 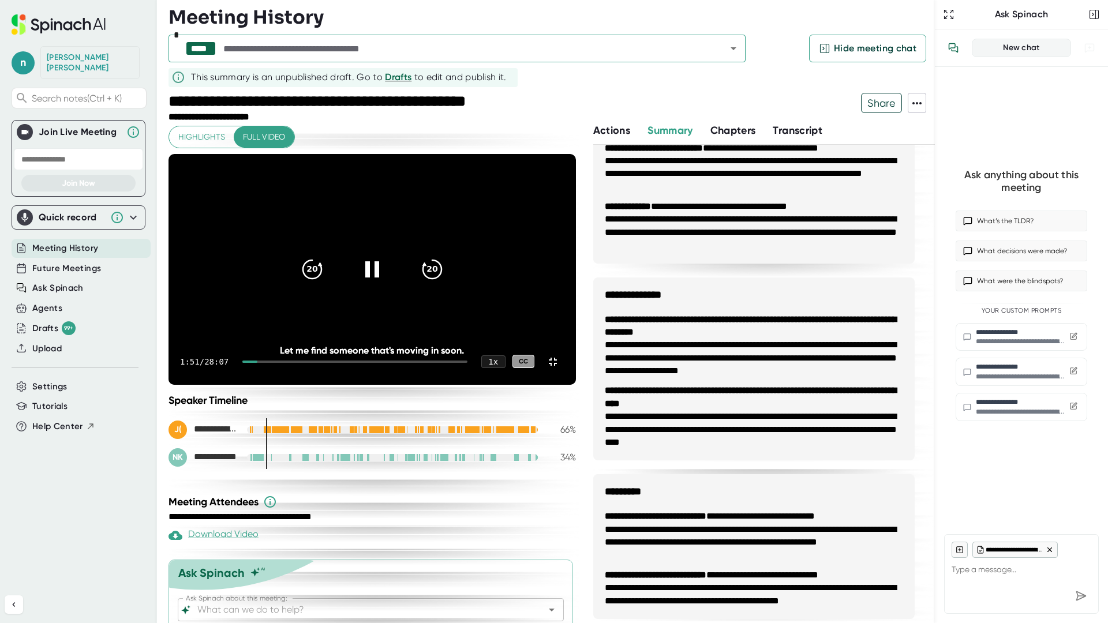 What do you see at coordinates (178, 458) in the screenshot?
I see `div: NK` at bounding box center [178, 458].